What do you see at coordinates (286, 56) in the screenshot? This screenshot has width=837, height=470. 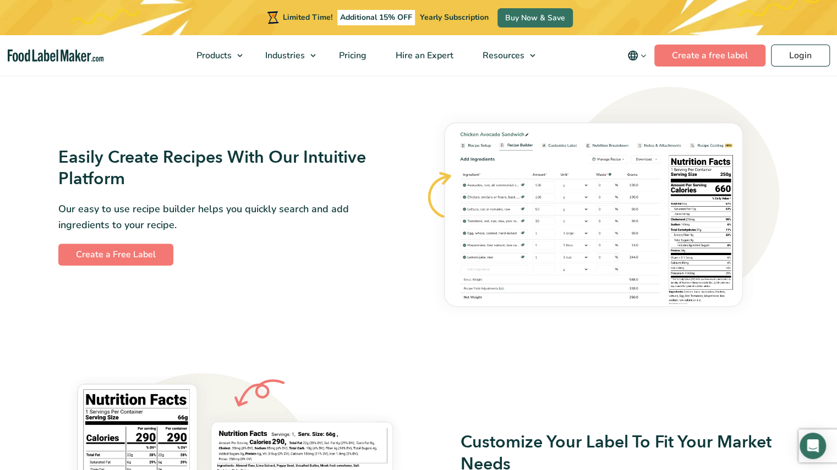 I see `a: Industries` at bounding box center [286, 56].